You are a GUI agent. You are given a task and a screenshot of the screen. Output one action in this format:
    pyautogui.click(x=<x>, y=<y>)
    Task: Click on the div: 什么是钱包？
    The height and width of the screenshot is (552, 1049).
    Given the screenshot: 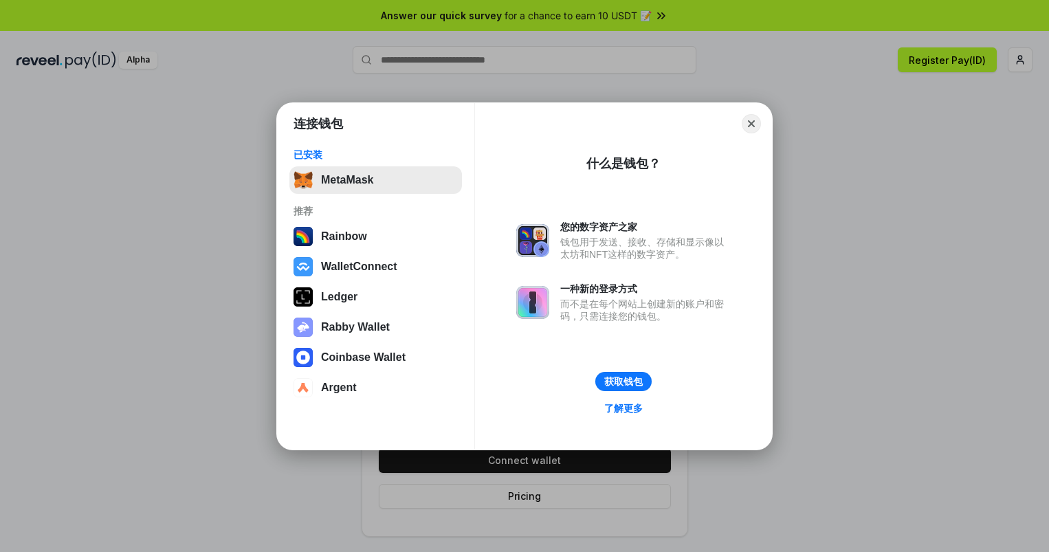 What is the action you would take?
    pyautogui.click(x=624, y=164)
    